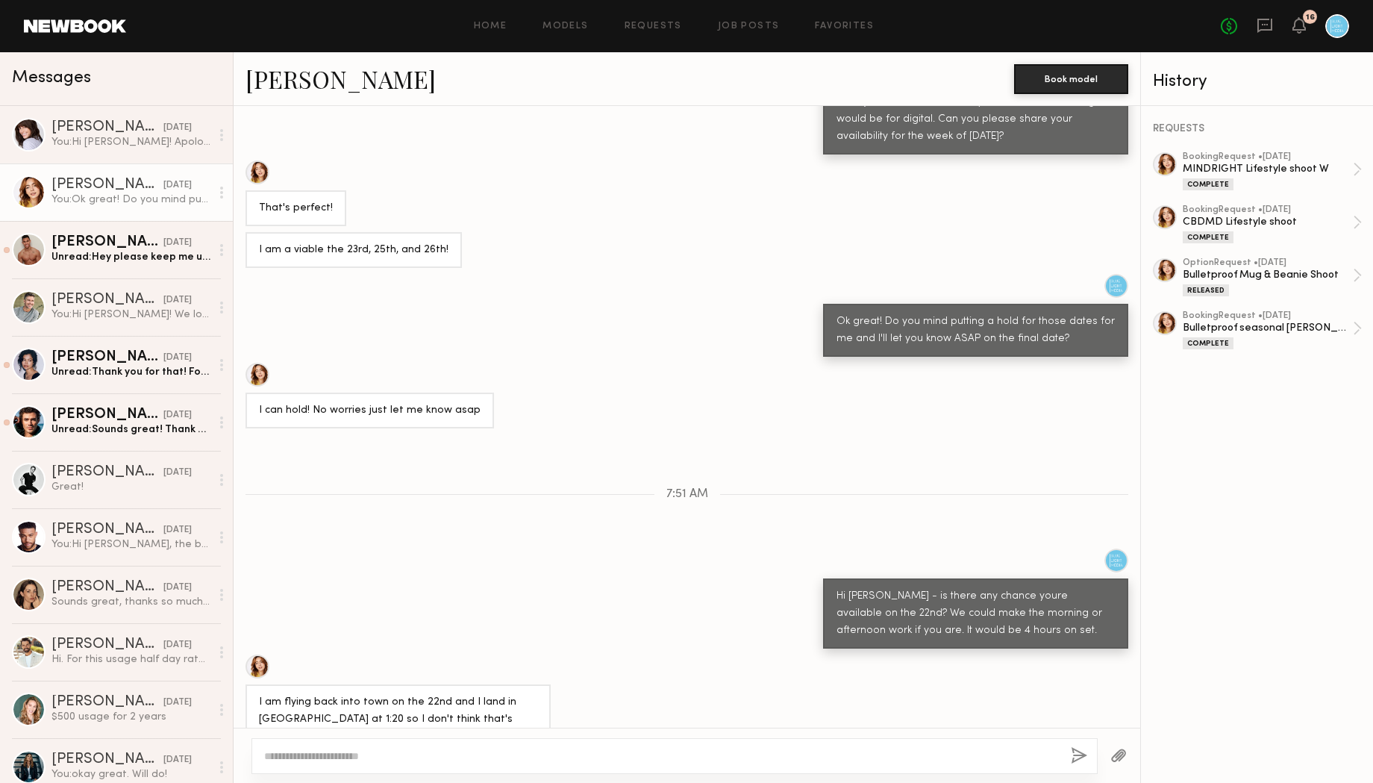 This screenshot has height=783, width=1373. What do you see at coordinates (1268, 222) in the screenshot?
I see `div: CBDMD Lifestyle shoot` at bounding box center [1268, 222].